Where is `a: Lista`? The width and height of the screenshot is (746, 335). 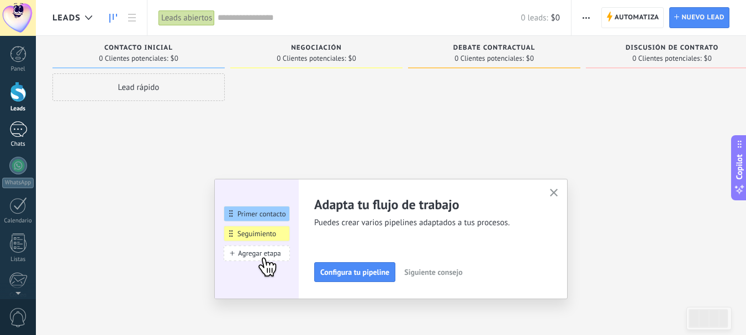
a: Lista is located at coordinates (132, 18).